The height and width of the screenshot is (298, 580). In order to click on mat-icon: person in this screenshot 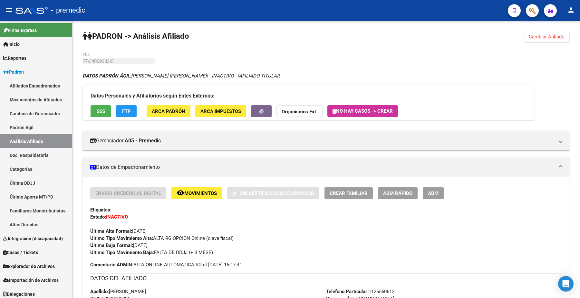, I will do `click(571, 10)`.